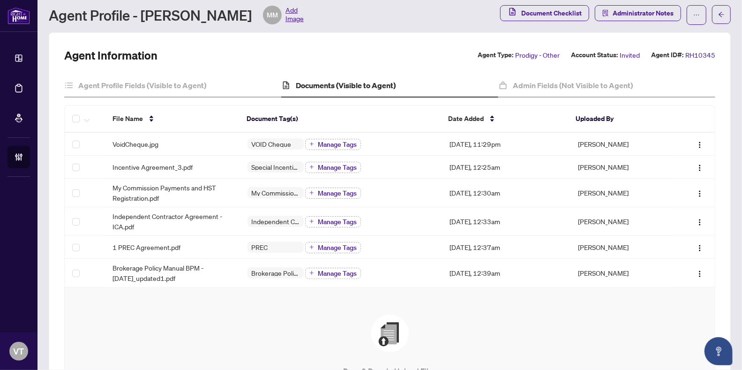 This screenshot has width=742, height=370. I want to click on span: solution, so click(606, 13).